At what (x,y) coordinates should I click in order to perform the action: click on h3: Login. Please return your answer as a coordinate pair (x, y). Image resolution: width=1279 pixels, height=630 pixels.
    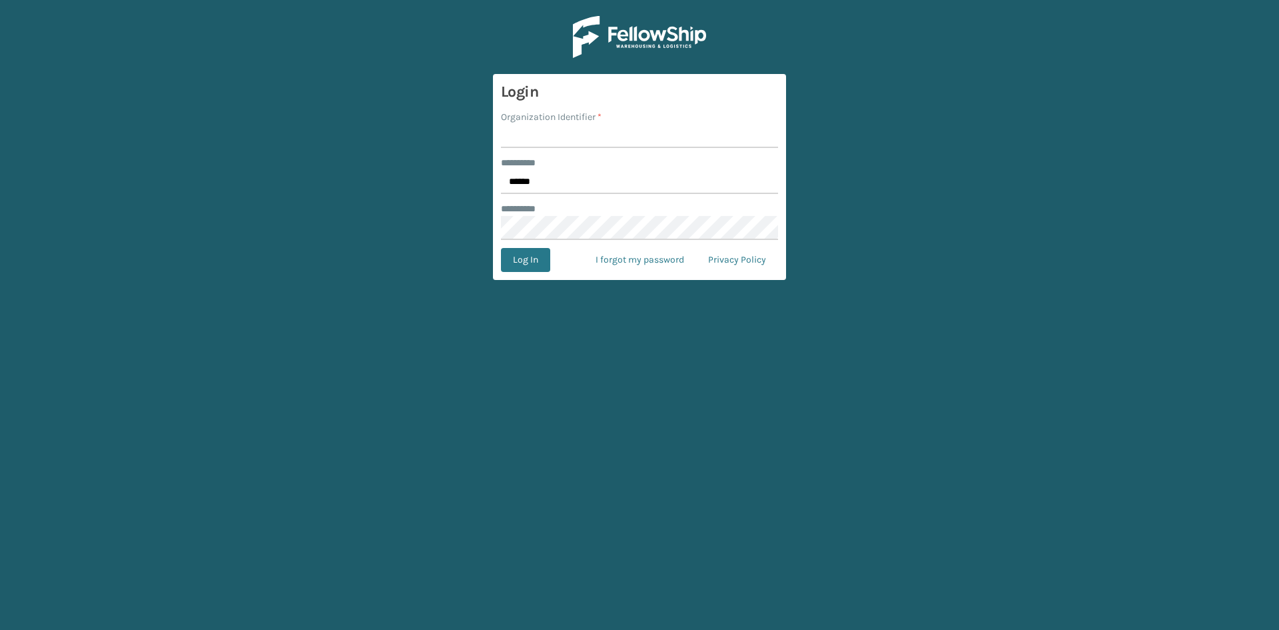
    Looking at the image, I should click on (640, 92).